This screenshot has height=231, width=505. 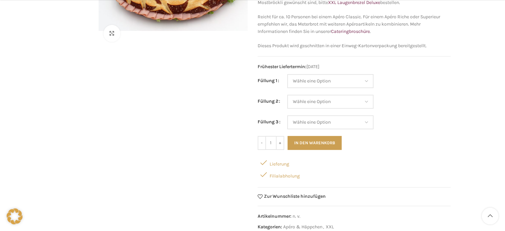 What do you see at coordinates (296, 216) in the screenshot?
I see `span: n. v.` at bounding box center [296, 216].